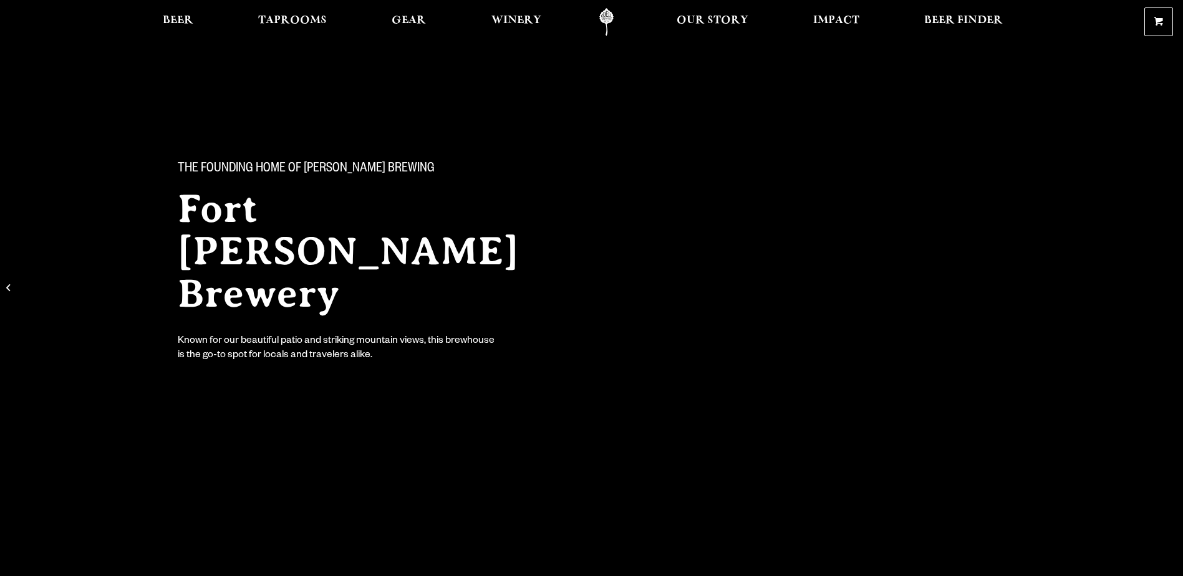  Describe the element at coordinates (408, 22) in the screenshot. I see `a: Gear` at that location.